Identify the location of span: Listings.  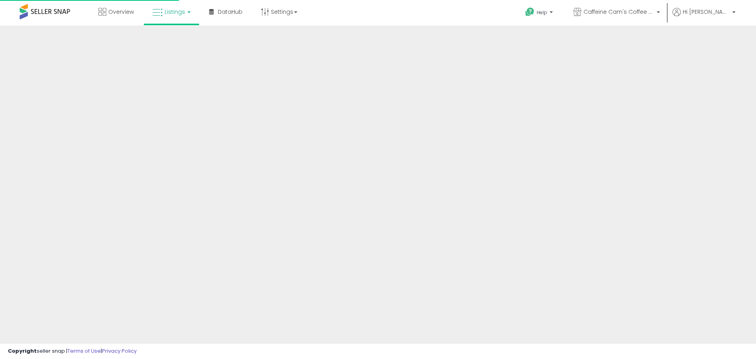
(175, 12).